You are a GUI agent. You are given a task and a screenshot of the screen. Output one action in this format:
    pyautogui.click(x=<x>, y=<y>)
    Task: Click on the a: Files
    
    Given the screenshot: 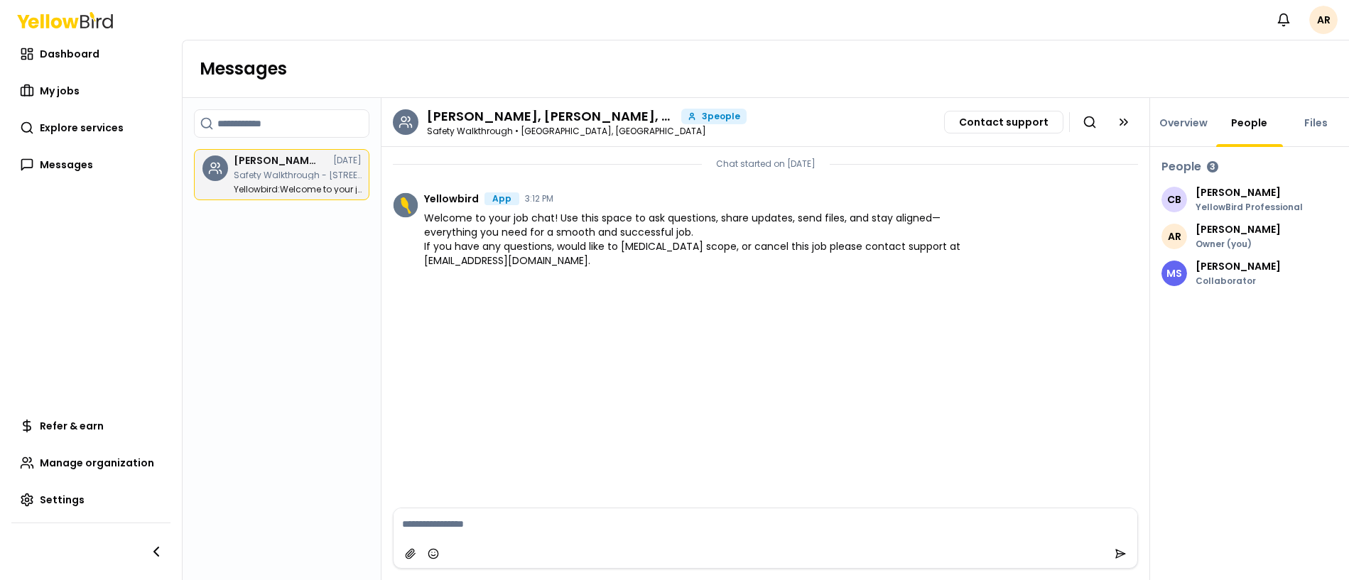 What is the action you would take?
    pyautogui.click(x=1315, y=123)
    